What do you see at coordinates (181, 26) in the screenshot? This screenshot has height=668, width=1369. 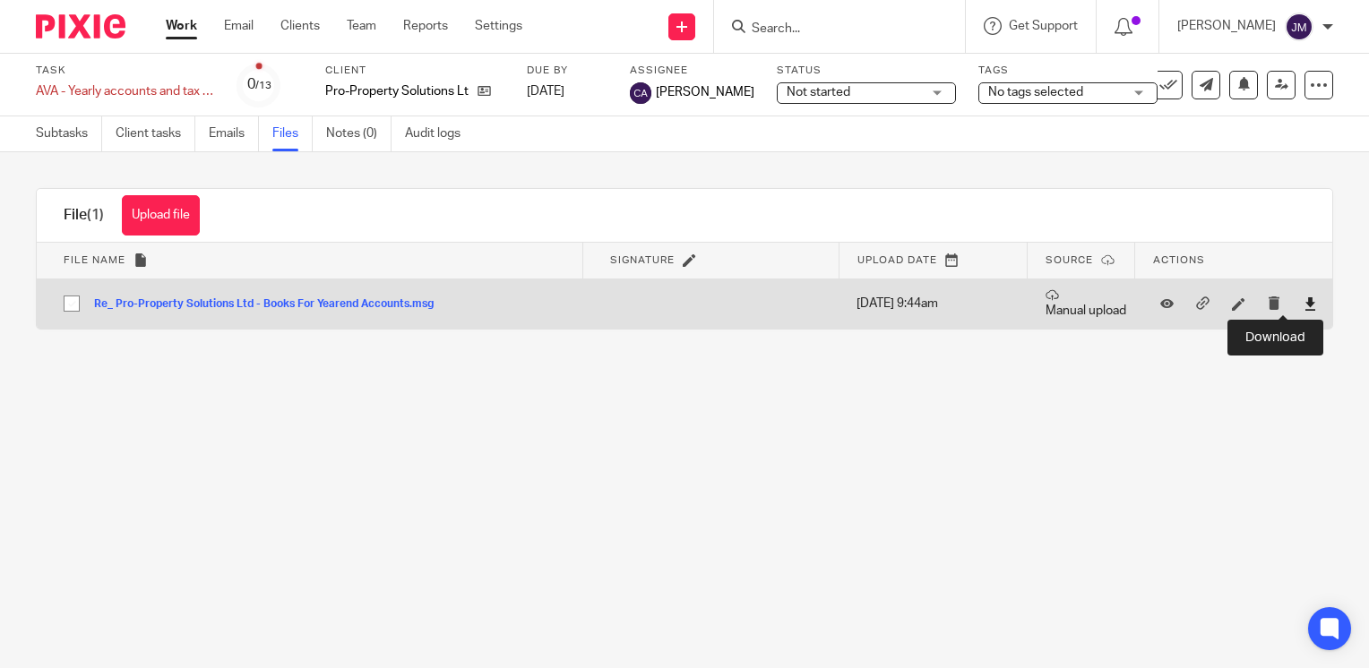 I see `a: Work` at bounding box center [181, 26].